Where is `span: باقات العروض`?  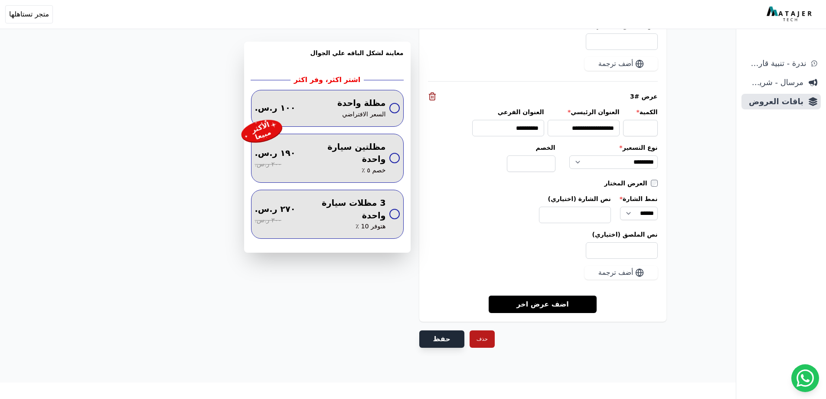 span: باقات العروض is located at coordinates (774, 101).